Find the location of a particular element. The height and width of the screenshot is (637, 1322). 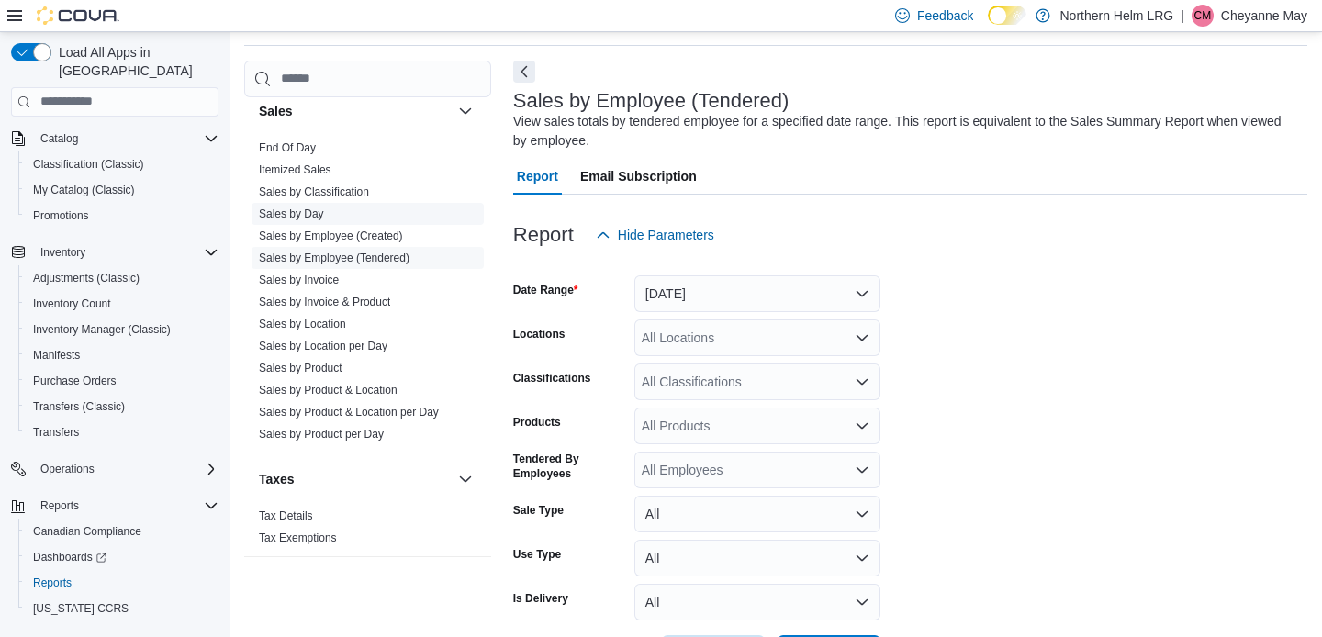

a: Sales by Location per Day is located at coordinates (323, 346).